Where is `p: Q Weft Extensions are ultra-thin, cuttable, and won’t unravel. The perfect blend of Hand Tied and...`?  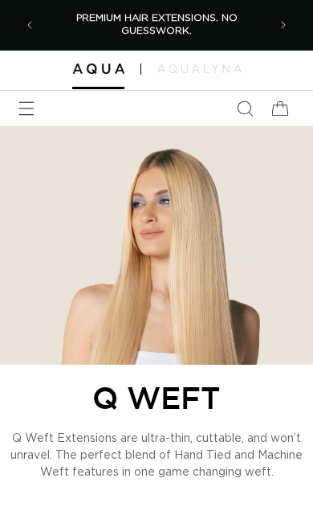
p: Q Weft Extensions are ultra-thin, cuttable, and won’t unravel. The perfect blend of Hand Tied and... is located at coordinates (157, 456).